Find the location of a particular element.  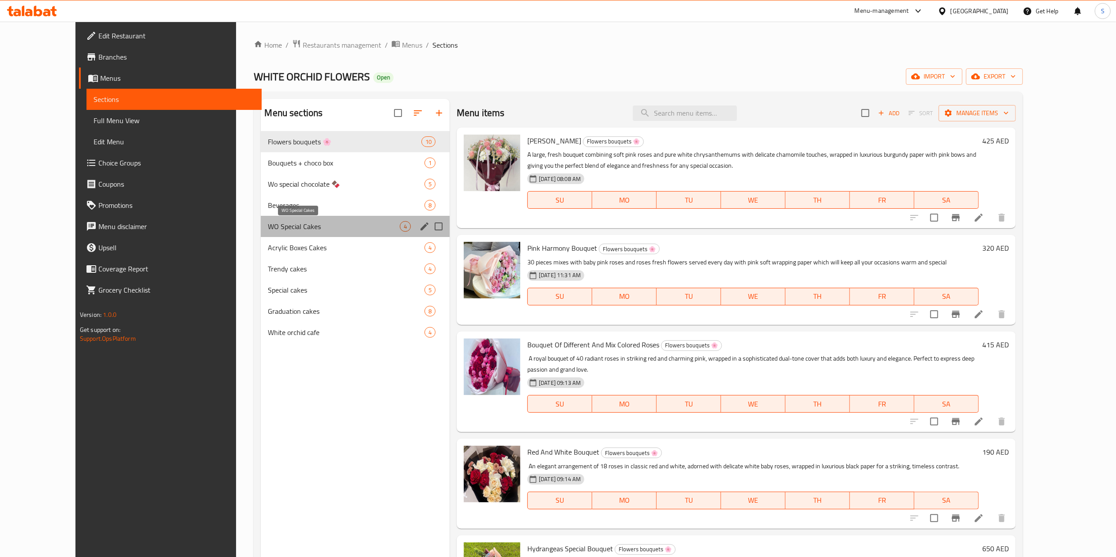

span: Restaurants management is located at coordinates (342, 45).